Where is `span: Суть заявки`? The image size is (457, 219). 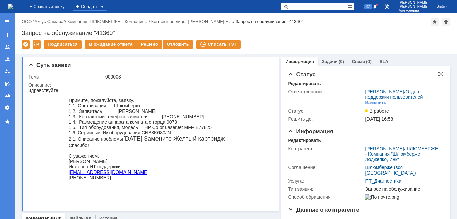 span: Суть заявки is located at coordinates (50, 65).